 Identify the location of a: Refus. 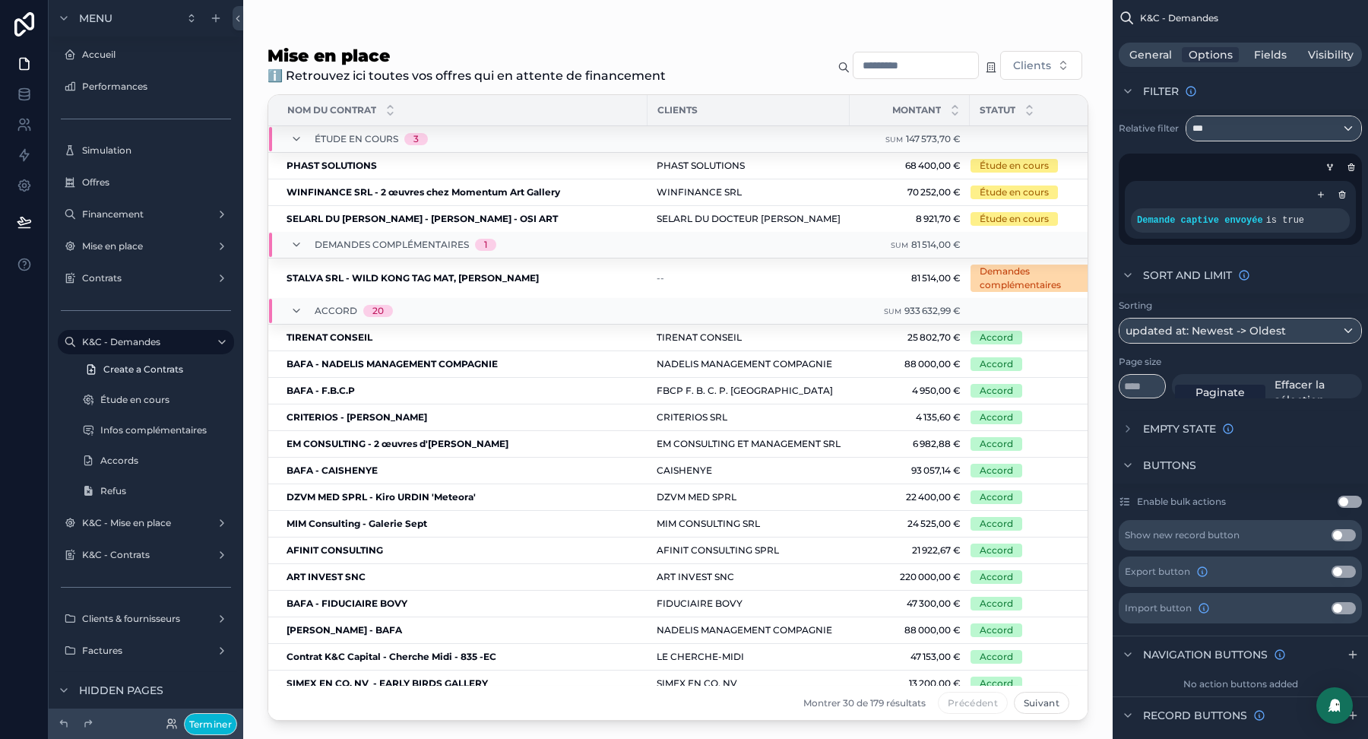
(155, 491).